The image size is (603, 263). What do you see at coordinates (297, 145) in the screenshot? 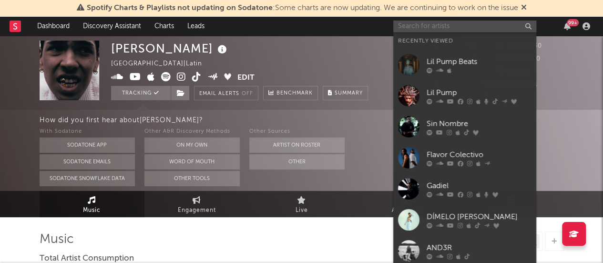
I see `button: Artist on Roster` at bounding box center [297, 145].